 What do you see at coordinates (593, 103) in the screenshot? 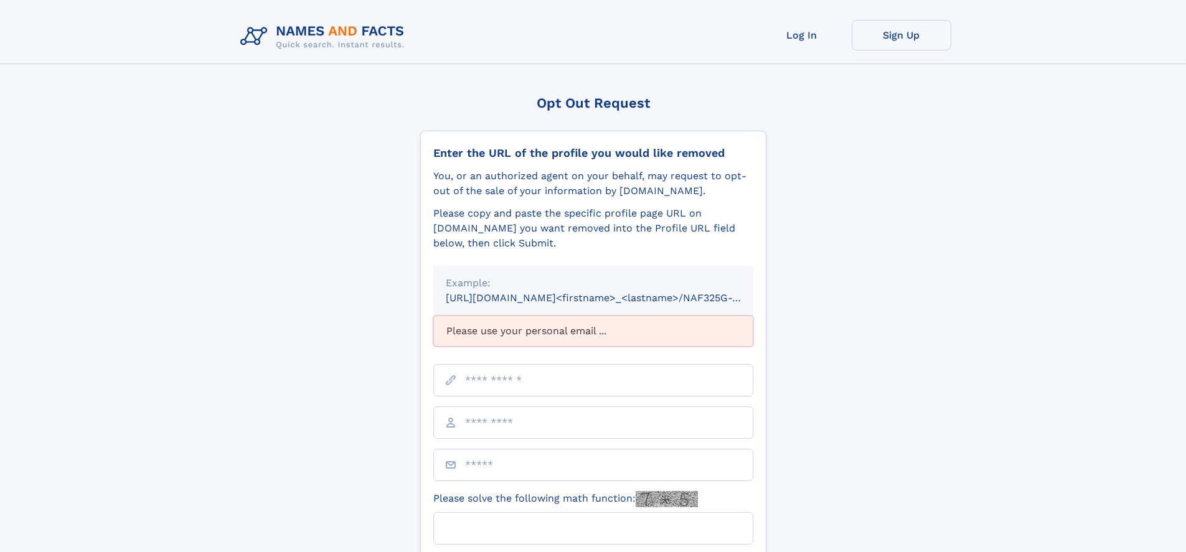
I see `div: Opt Out Request` at bounding box center [593, 103].